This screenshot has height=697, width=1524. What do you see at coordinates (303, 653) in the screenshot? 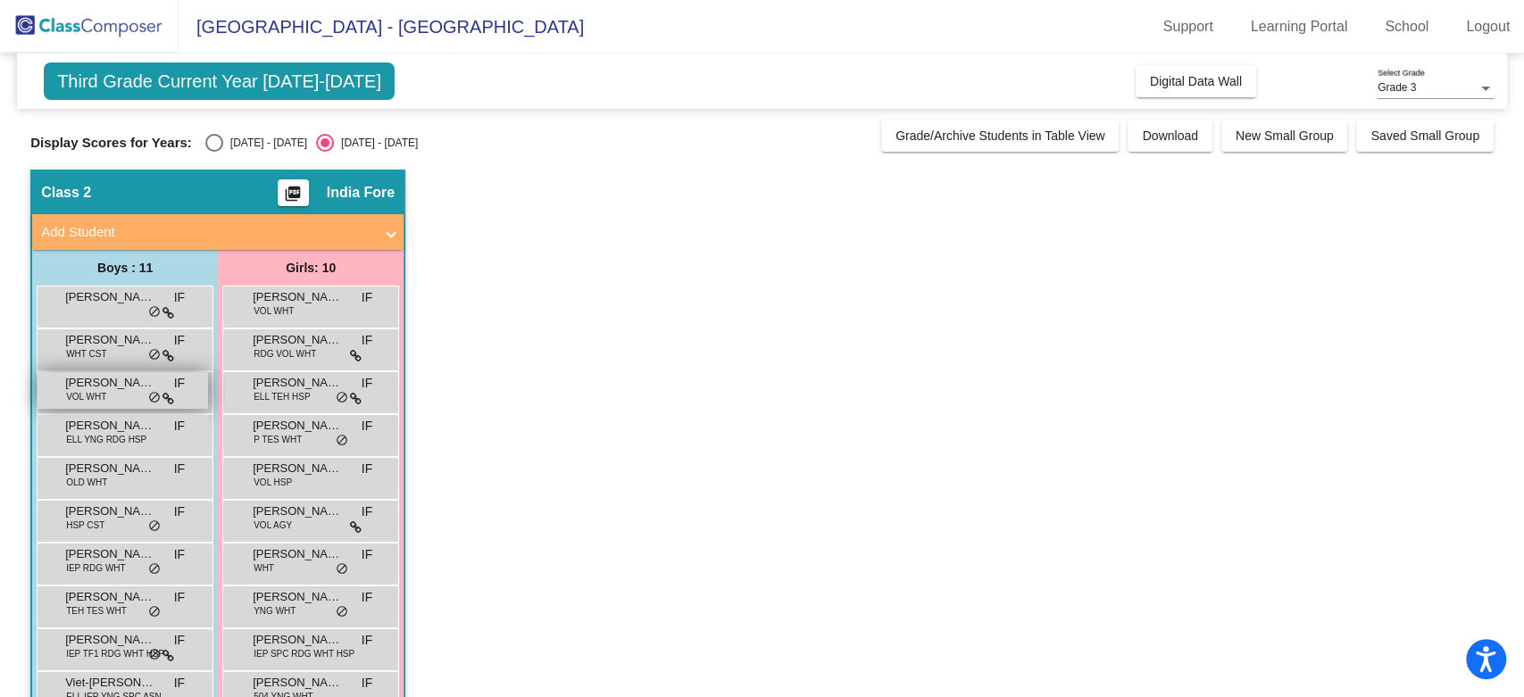
I see `span: IEP SPC RDG WHT HSP` at bounding box center [303, 653].